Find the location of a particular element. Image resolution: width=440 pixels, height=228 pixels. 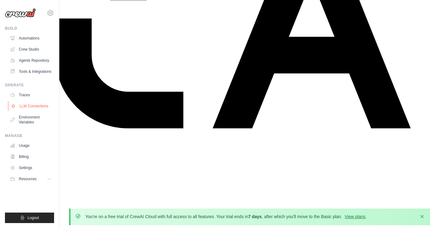

div: Build is located at coordinates (29, 28).